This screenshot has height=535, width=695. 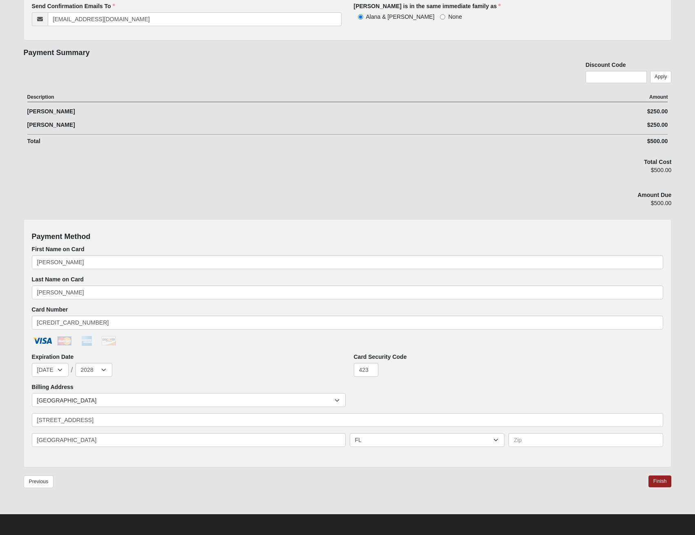 What do you see at coordinates (58, 279) in the screenshot?
I see `label: Last Name on Card` at bounding box center [58, 279].